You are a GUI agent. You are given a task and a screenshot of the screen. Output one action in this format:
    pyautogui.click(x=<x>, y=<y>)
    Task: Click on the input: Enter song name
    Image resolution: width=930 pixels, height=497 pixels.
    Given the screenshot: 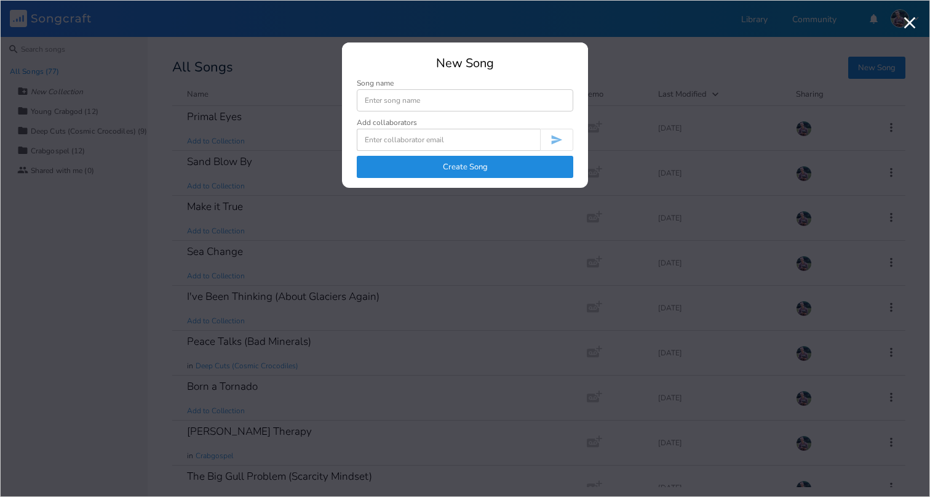 What is the action you would take?
    pyautogui.click(x=465, y=100)
    